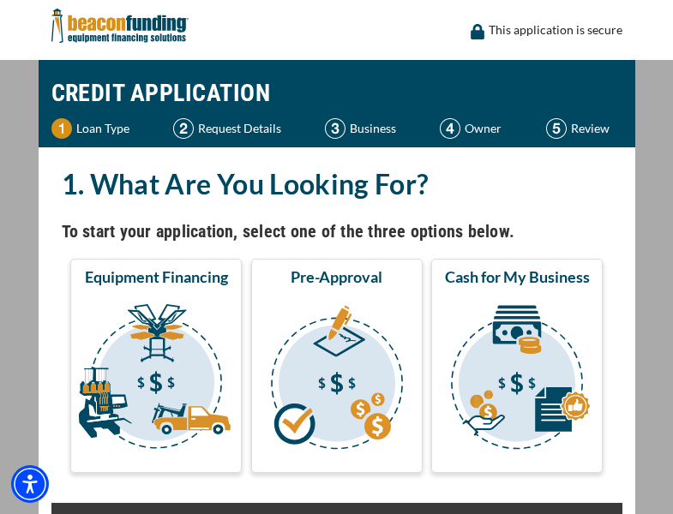 The width and height of the screenshot is (673, 514). Describe the element at coordinates (373, 129) in the screenshot. I see `p: Business` at that location.